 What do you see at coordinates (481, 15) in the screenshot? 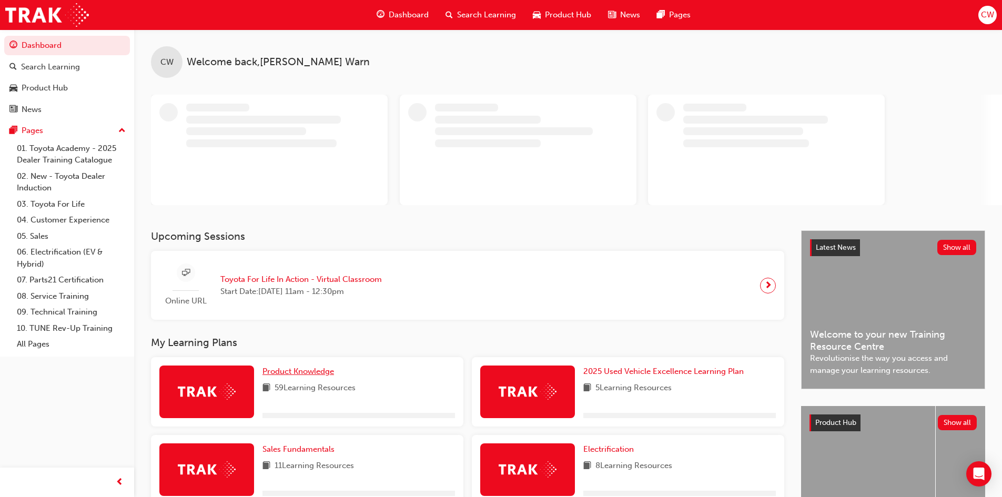
I see `a: search-iconSearch Learning` at bounding box center [481, 15].